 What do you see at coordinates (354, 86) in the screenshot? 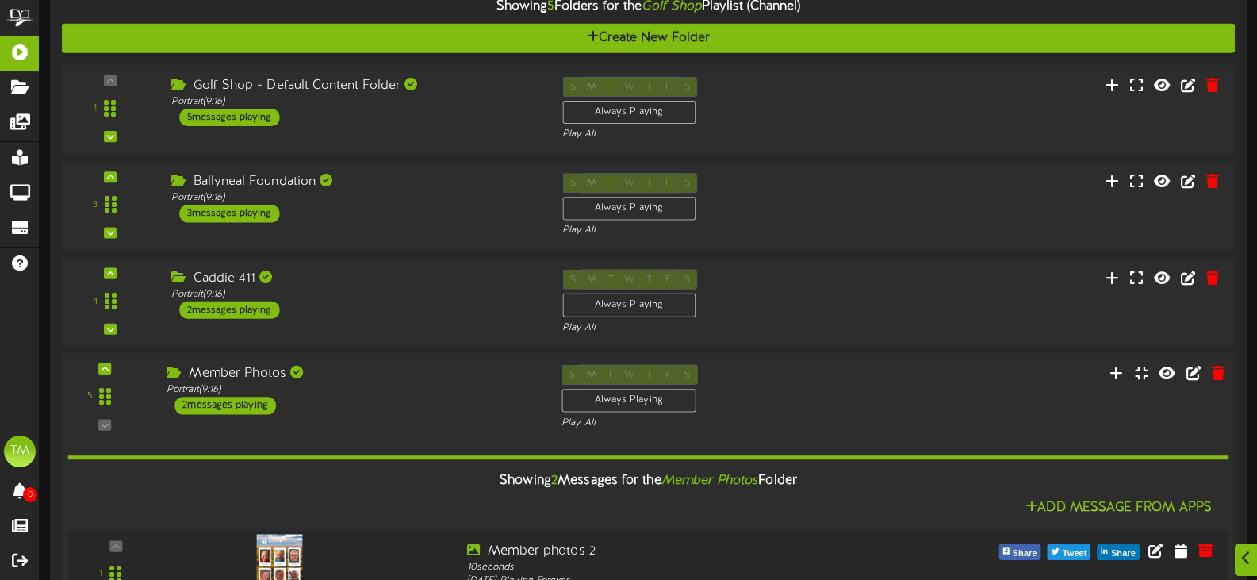
I see `div: Golf Shop - Default Content Folder` at bounding box center [354, 86].